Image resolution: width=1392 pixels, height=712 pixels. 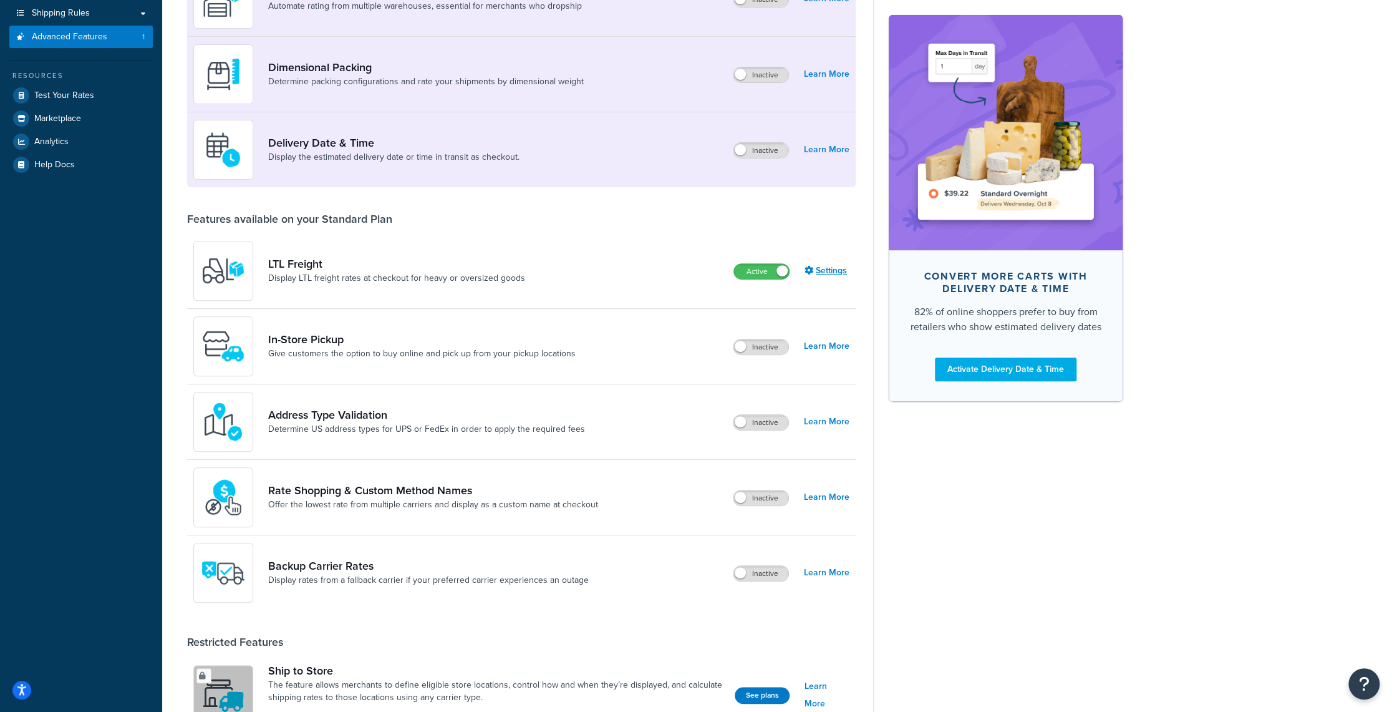 I want to click on div: 82% of online shoppers prefer to buy from retailers who show estimated delivery dates, so click(x=1006, y=319).